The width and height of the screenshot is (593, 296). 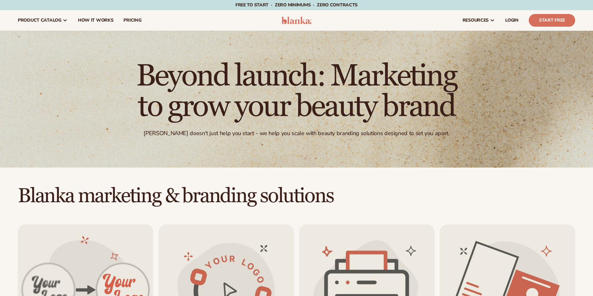 What do you see at coordinates (297, 20) in the screenshot?
I see `a: logo` at bounding box center [297, 20].